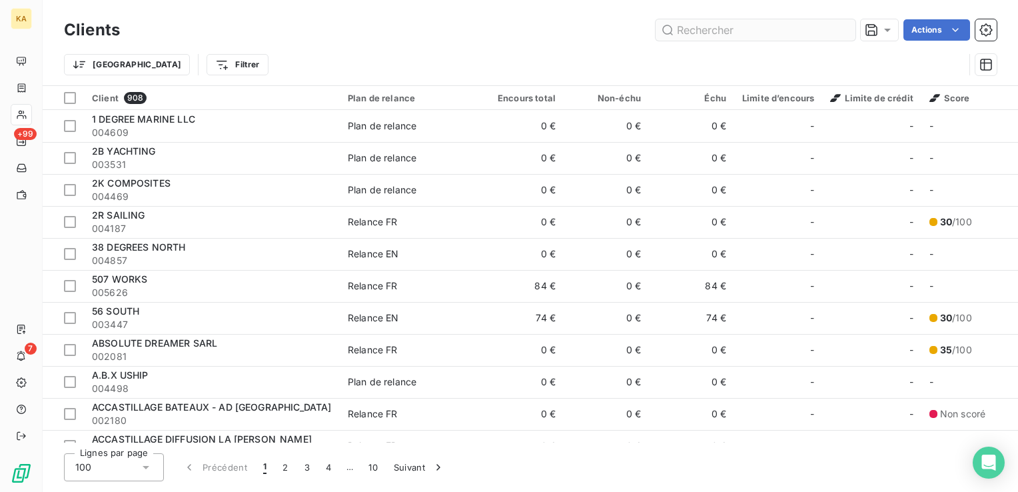  I want to click on span: 003531, so click(212, 165).